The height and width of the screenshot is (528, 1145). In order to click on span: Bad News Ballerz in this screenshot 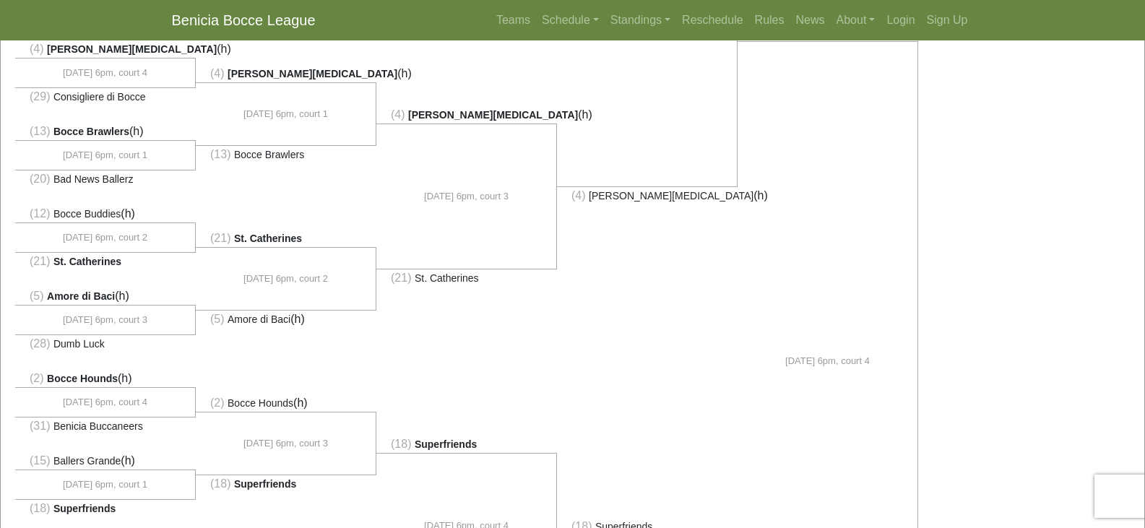, I will do `click(93, 179)`.